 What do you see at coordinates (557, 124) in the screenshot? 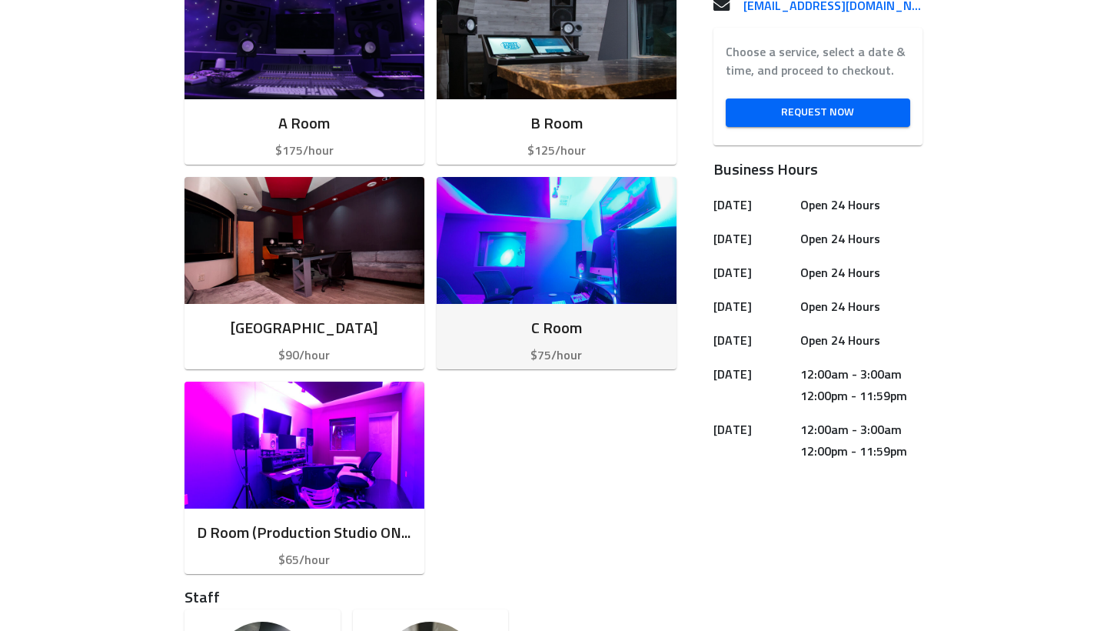
I see `h6: B Room` at bounding box center [557, 124].